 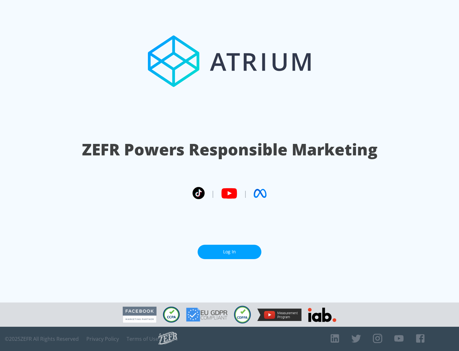 What do you see at coordinates (140, 314) in the screenshot?
I see `img: Facebook Marketing Partner` at bounding box center [140, 314].